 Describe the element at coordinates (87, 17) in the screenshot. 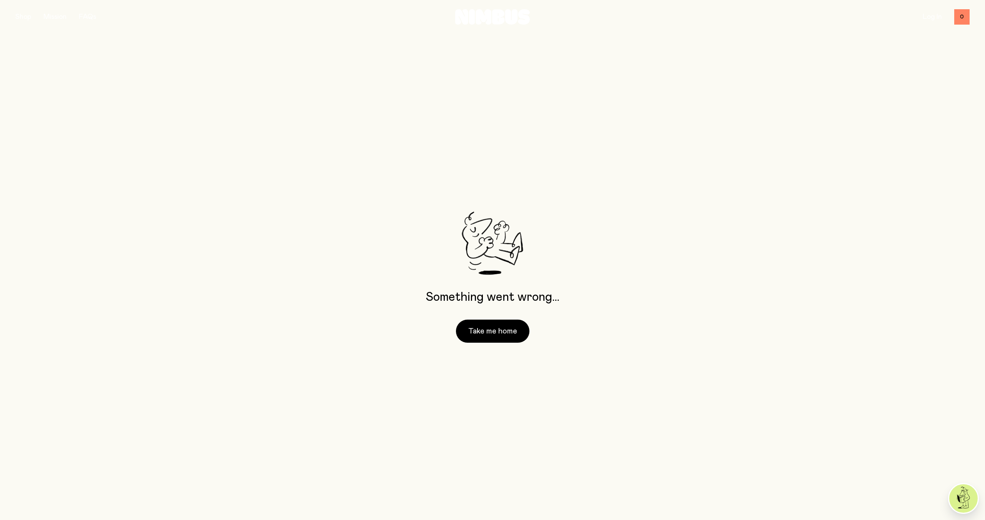

I see `a: FAQs` at that location.